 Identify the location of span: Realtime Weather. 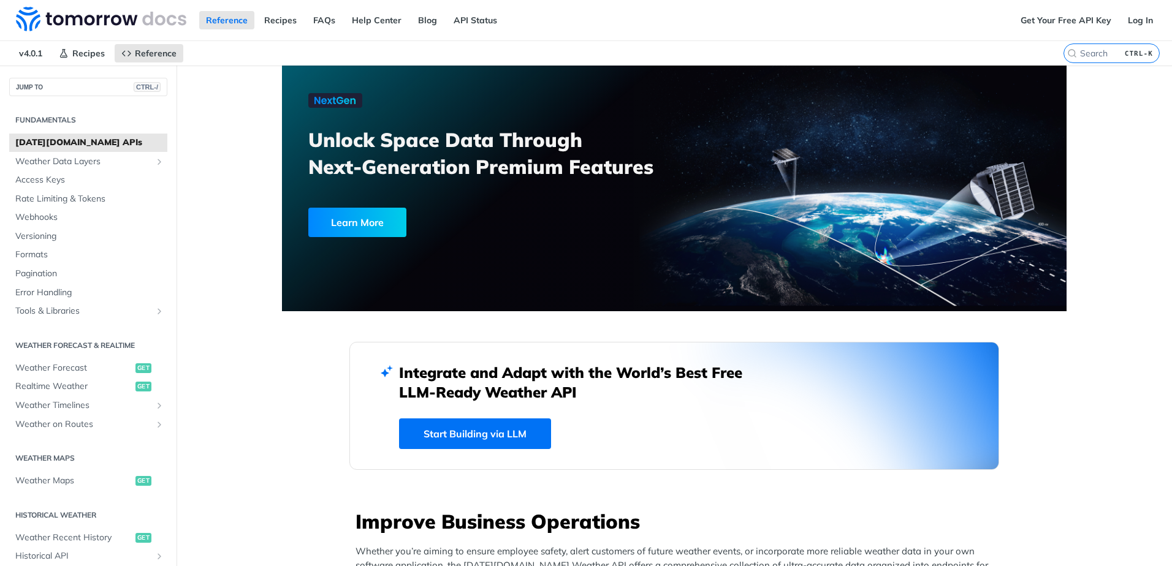
(74, 387).